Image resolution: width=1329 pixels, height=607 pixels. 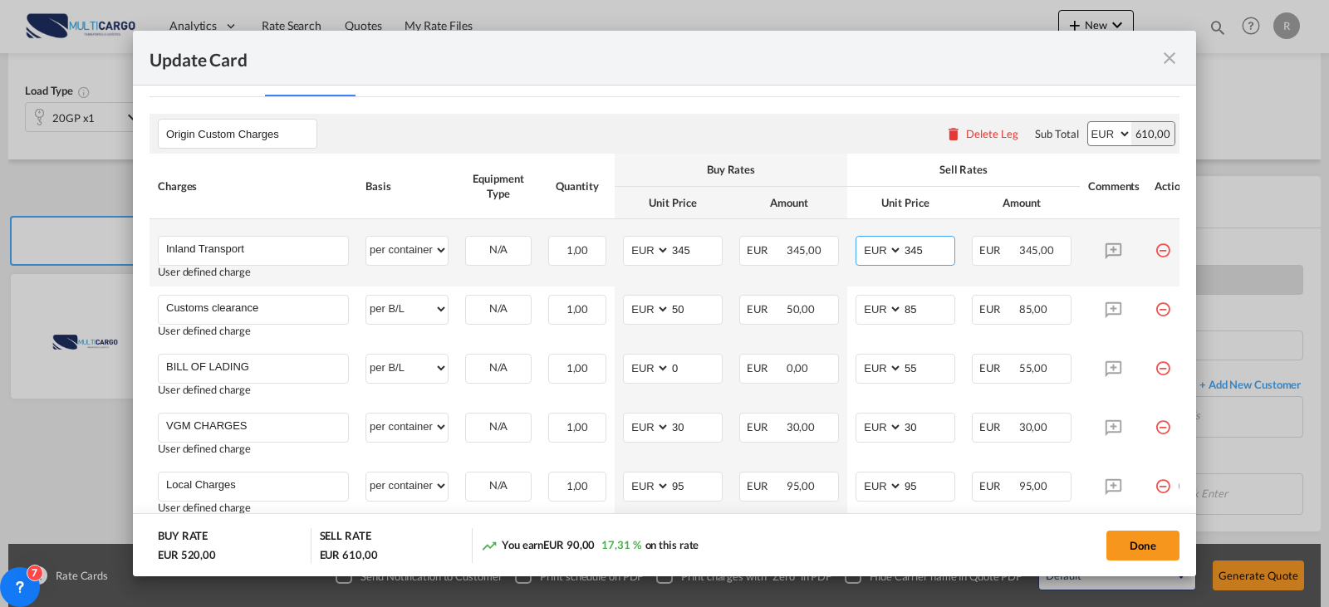 I want to click on md-icon: icon-close fg-AAA8AD m-0 pointer, so click(x=1169, y=58).